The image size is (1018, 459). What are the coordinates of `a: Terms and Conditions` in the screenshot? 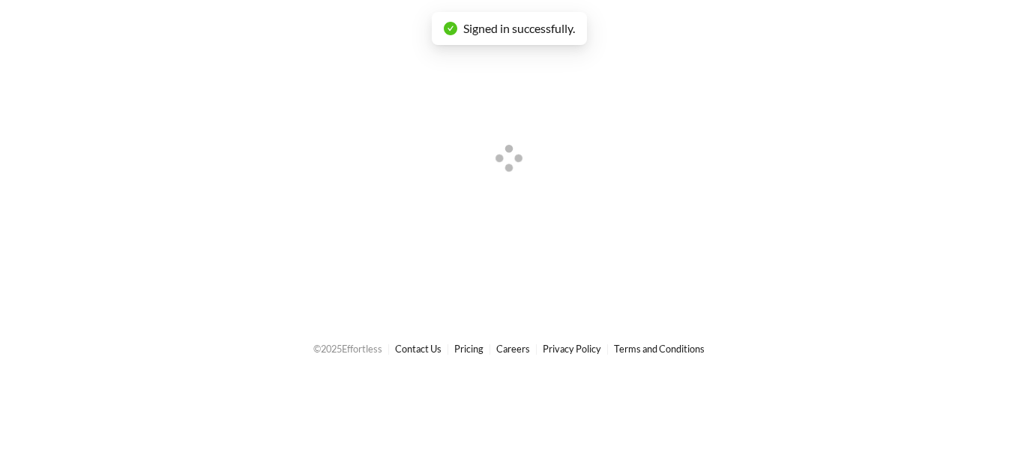 It's located at (659, 349).